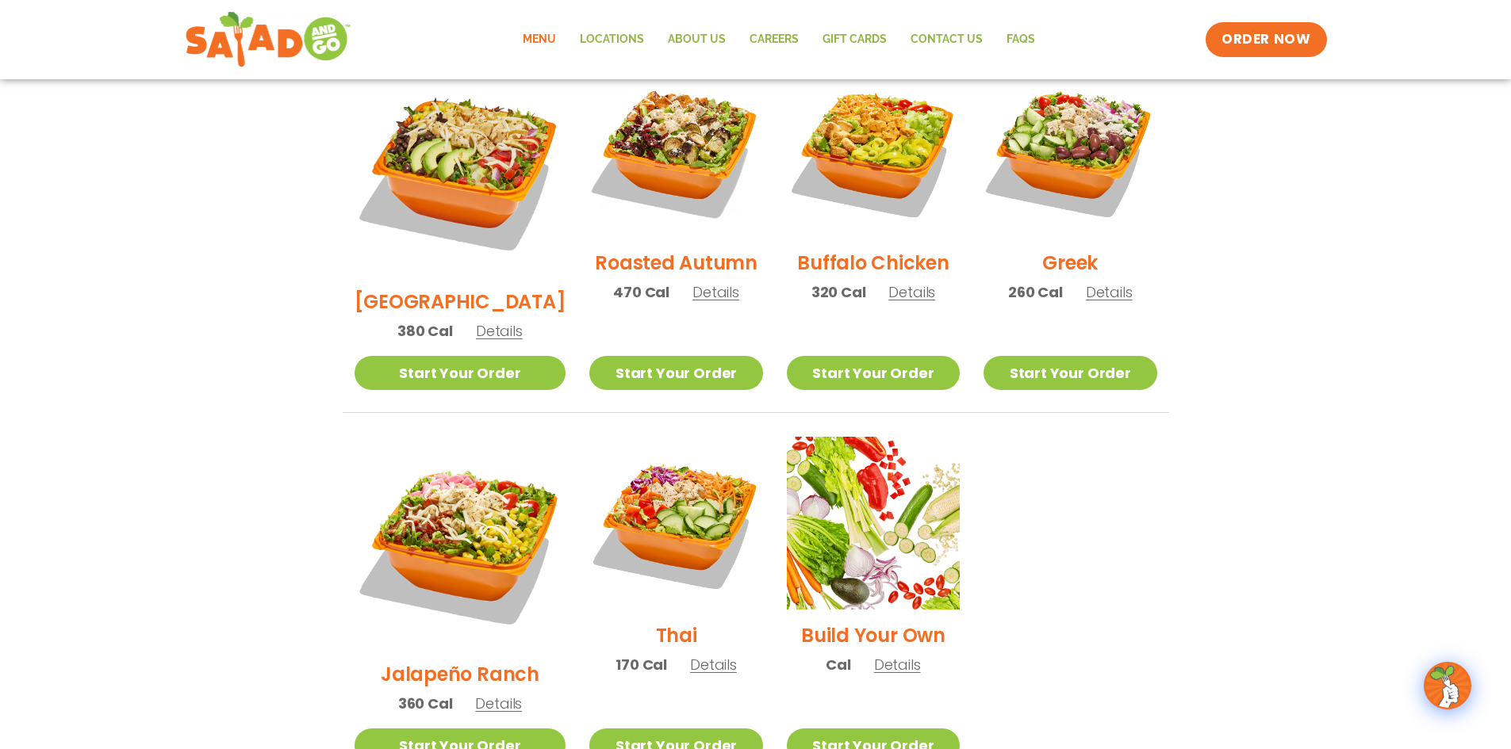 This screenshot has width=1511, height=749. I want to click on img: Product photo for Roasted Autumn Salad, so click(676, 151).